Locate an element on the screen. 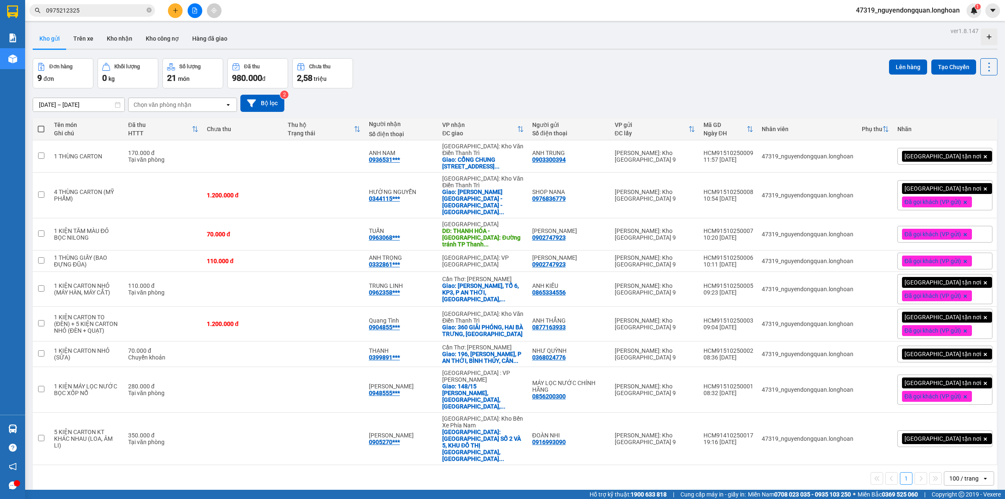  span: 47319_nguyendongquan.longhoan is located at coordinates (908, 10).